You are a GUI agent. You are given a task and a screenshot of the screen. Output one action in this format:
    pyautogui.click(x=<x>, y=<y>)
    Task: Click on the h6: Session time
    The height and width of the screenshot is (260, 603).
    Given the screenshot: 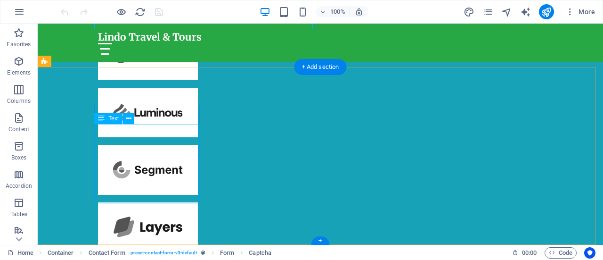 What is the action you would take?
    pyautogui.click(x=524, y=252)
    